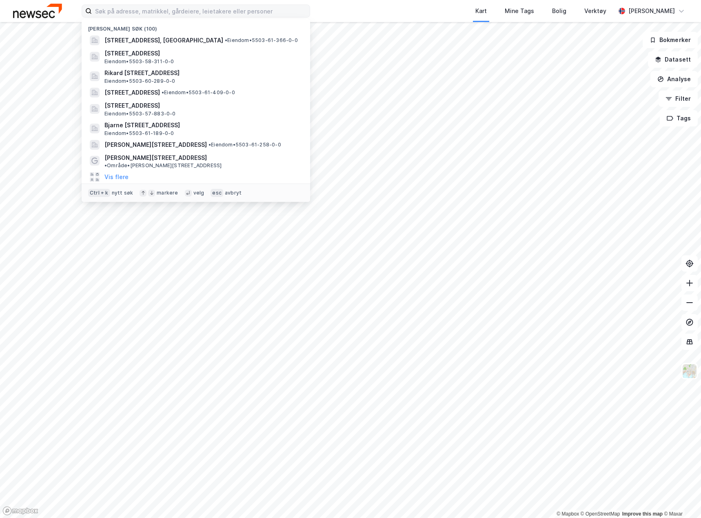  Describe the element at coordinates (689, 371) in the screenshot. I see `img: Z` at that location.